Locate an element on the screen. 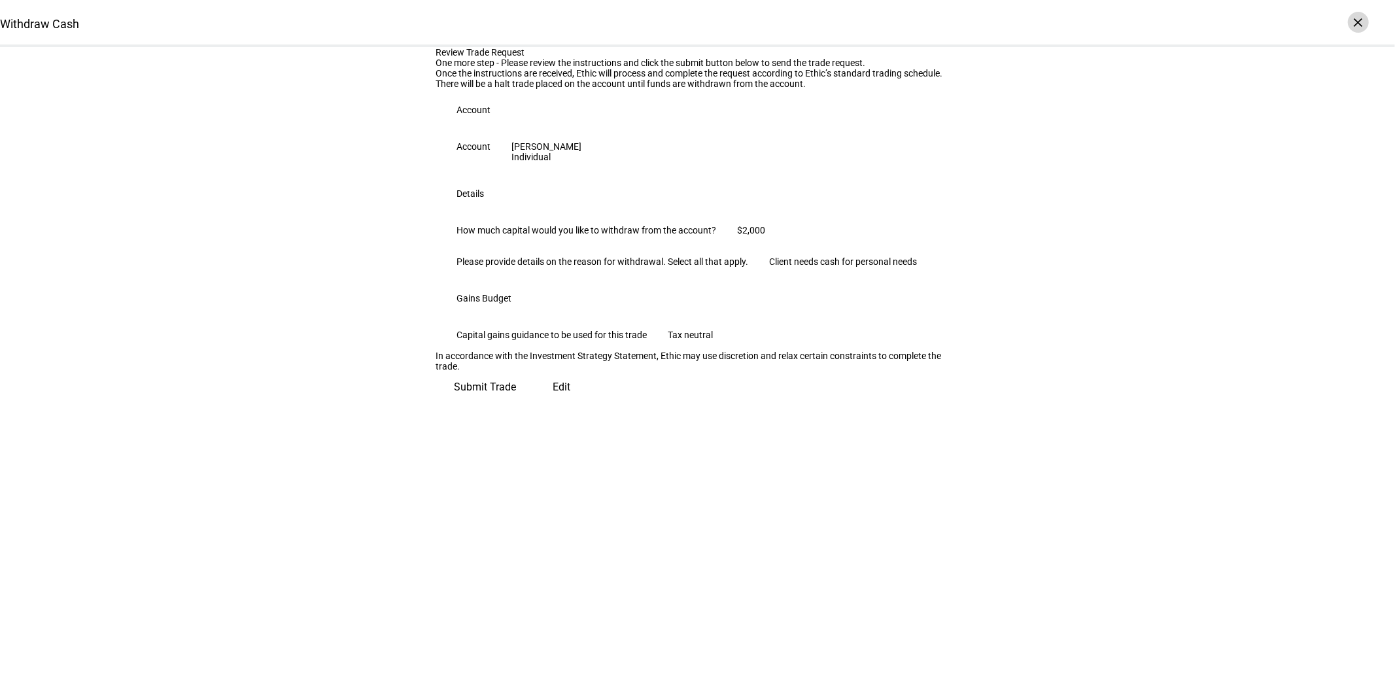 The width and height of the screenshot is (1395, 692). div: Details is located at coordinates (471, 194).